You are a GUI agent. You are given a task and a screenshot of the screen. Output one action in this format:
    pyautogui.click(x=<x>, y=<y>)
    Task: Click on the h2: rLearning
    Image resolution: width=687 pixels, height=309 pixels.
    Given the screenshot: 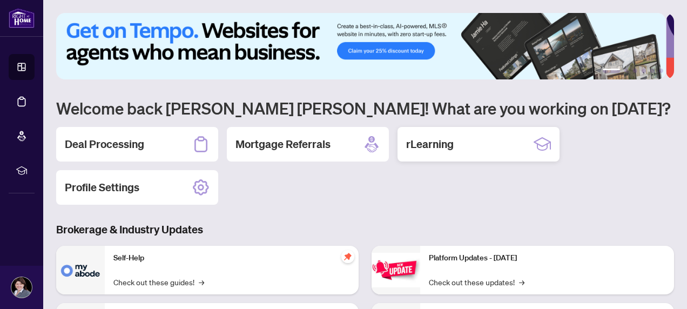 What is the action you would take?
    pyautogui.click(x=430, y=144)
    